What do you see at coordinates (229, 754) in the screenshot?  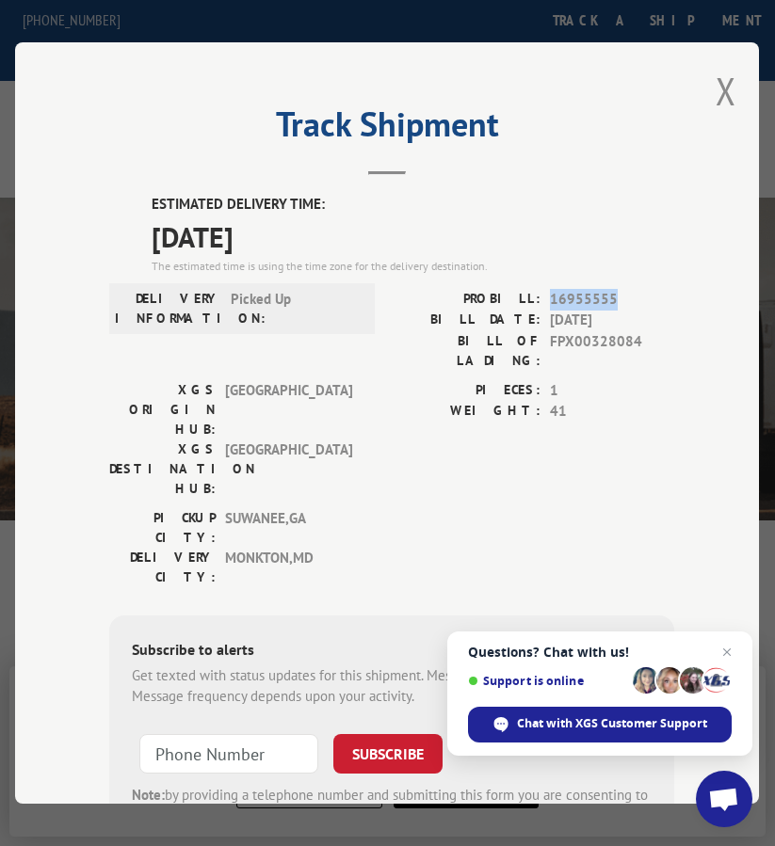 I see `input: Phone Number` at bounding box center [229, 754].